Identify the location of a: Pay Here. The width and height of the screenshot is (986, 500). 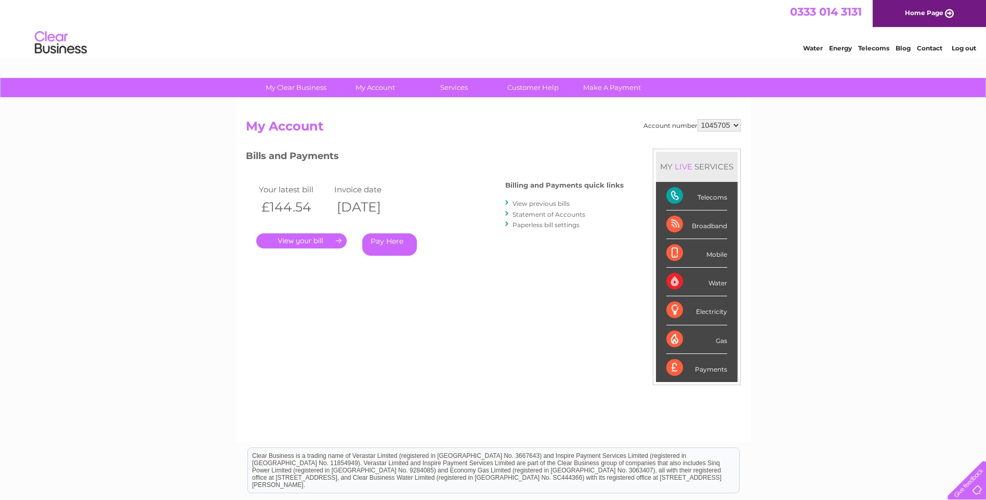
(389, 244).